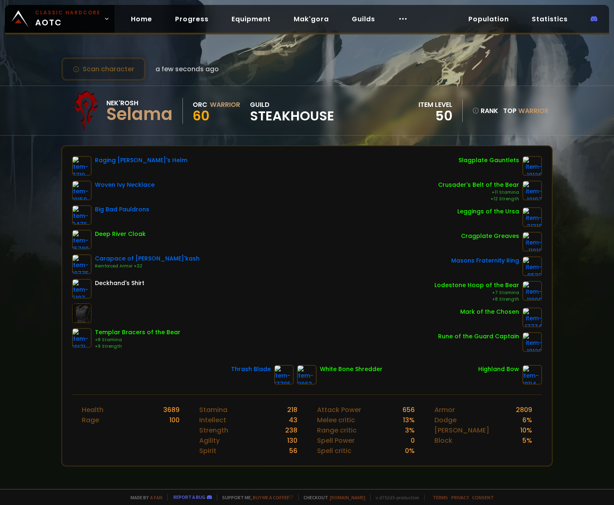 The image size is (614, 505). I want to click on div: 43, so click(293, 419).